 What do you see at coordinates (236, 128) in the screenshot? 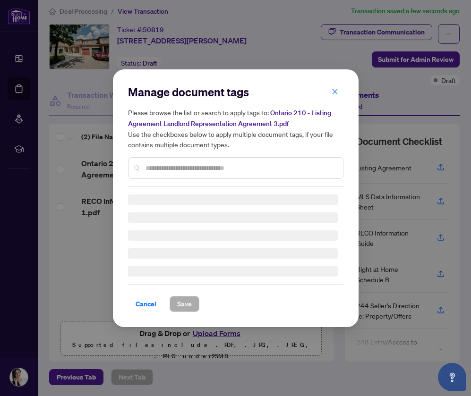
I see `h5: Please browse the list or search to apply tags to: Use the checkboxes below to apply multiple doc...` at bounding box center [236, 128].